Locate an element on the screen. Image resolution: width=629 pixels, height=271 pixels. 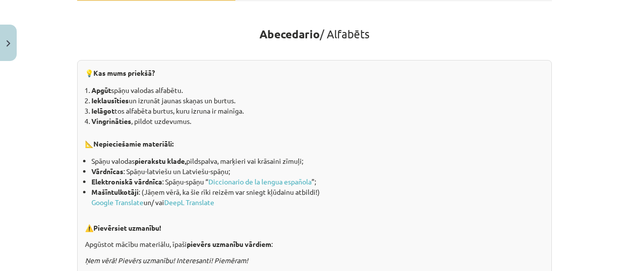
li: tos alfabēta burtus, kuru izruna ir mainīga. is located at coordinates (318, 111).